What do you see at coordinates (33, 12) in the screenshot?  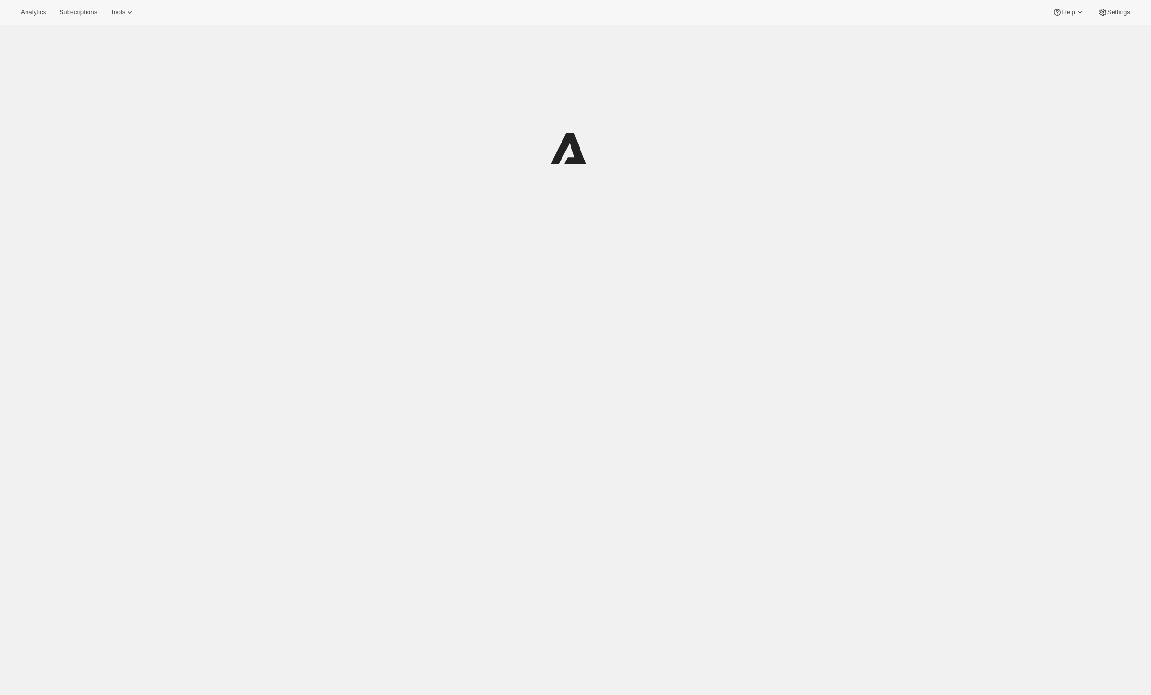 I see `span: Analytics` at bounding box center [33, 12].